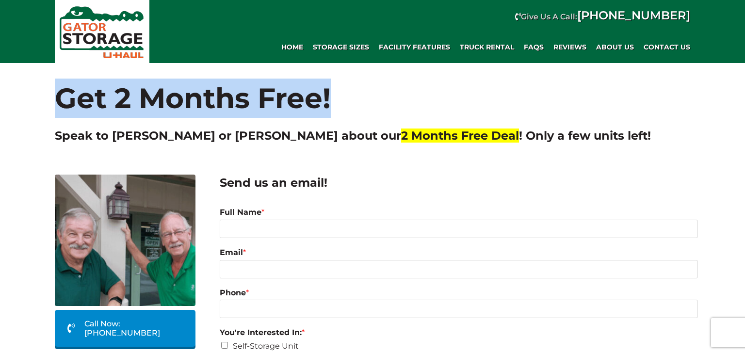 The image size is (745, 354). I want to click on span: Storage Sizes, so click(341, 47).